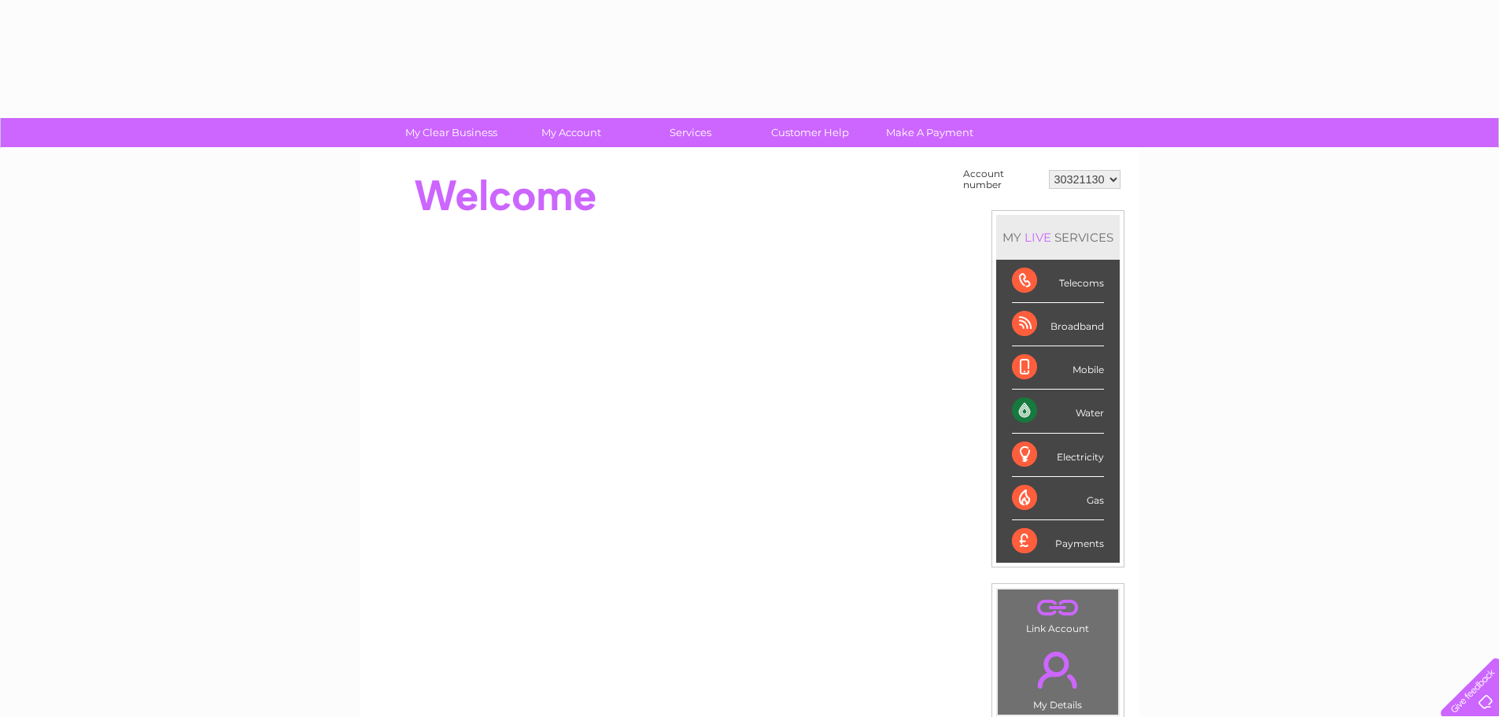  What do you see at coordinates (1057, 281) in the screenshot?
I see `div: Telecoms` at bounding box center [1057, 281].